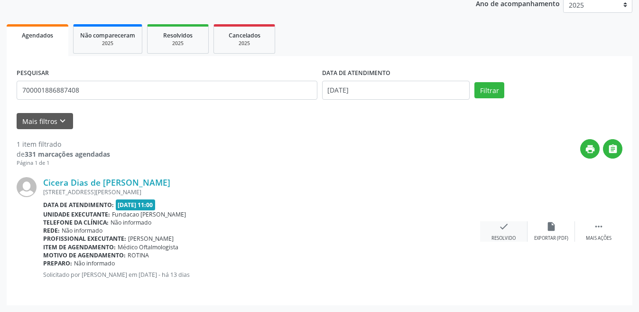 Image resolution: width=639 pixels, height=312 pixels. I want to click on b: Motivo de agendamento:, so click(84, 255).